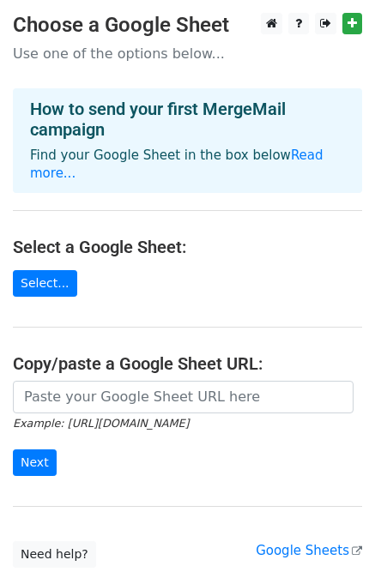 This screenshot has height=578, width=375. I want to click on p: Use one of the options below..., so click(187, 53).